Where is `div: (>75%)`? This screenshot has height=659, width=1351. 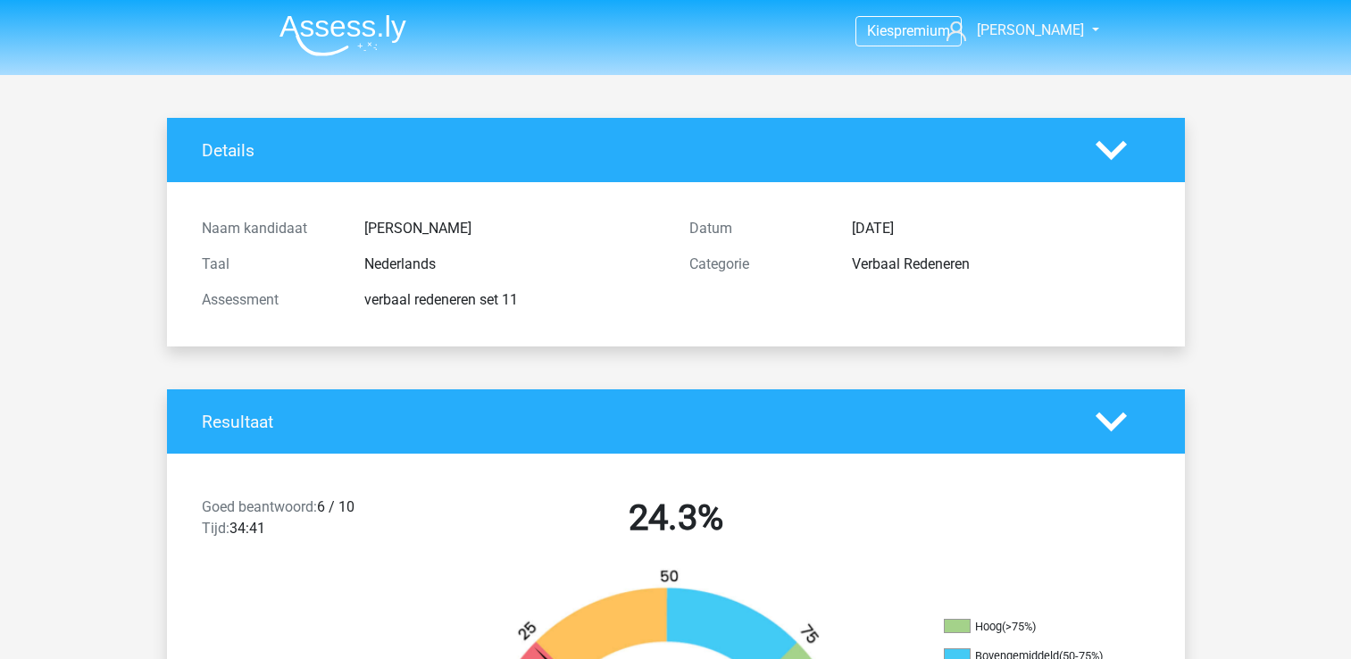 div: (>75%) is located at coordinates (1019, 626).